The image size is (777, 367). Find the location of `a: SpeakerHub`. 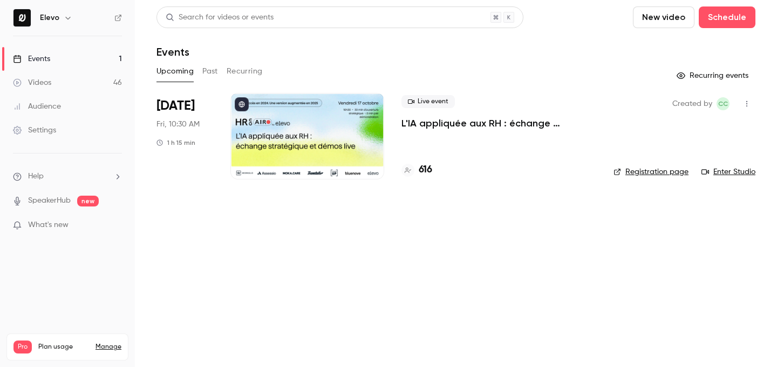

a: SpeakerHub is located at coordinates (49, 200).